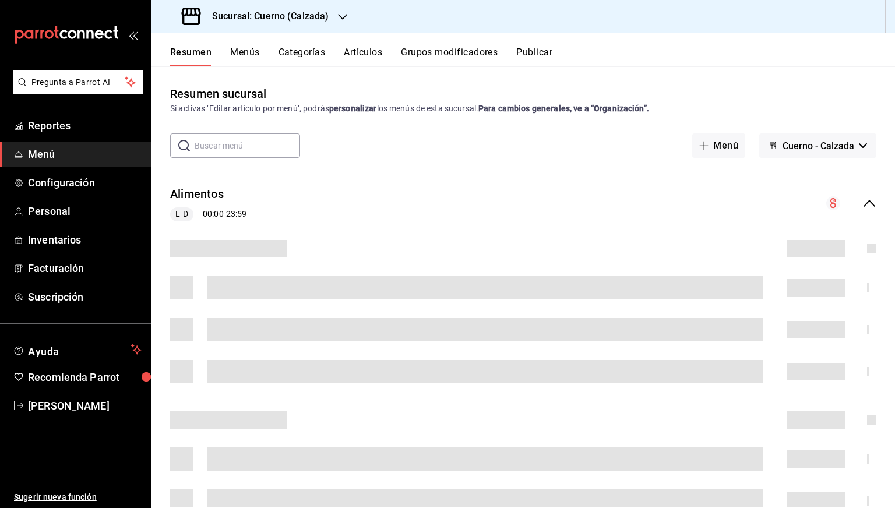  Describe the element at coordinates (77, 497) in the screenshot. I see `span: Sugerir nueva función` at that location.